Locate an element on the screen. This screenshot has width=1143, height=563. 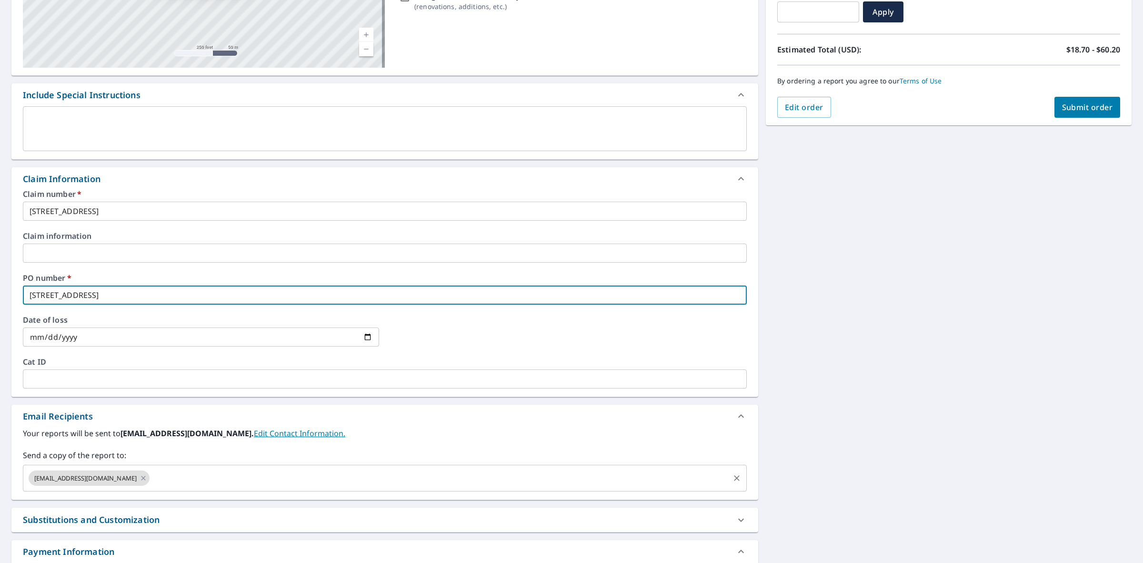
label: Claim number is located at coordinates (385, 194).